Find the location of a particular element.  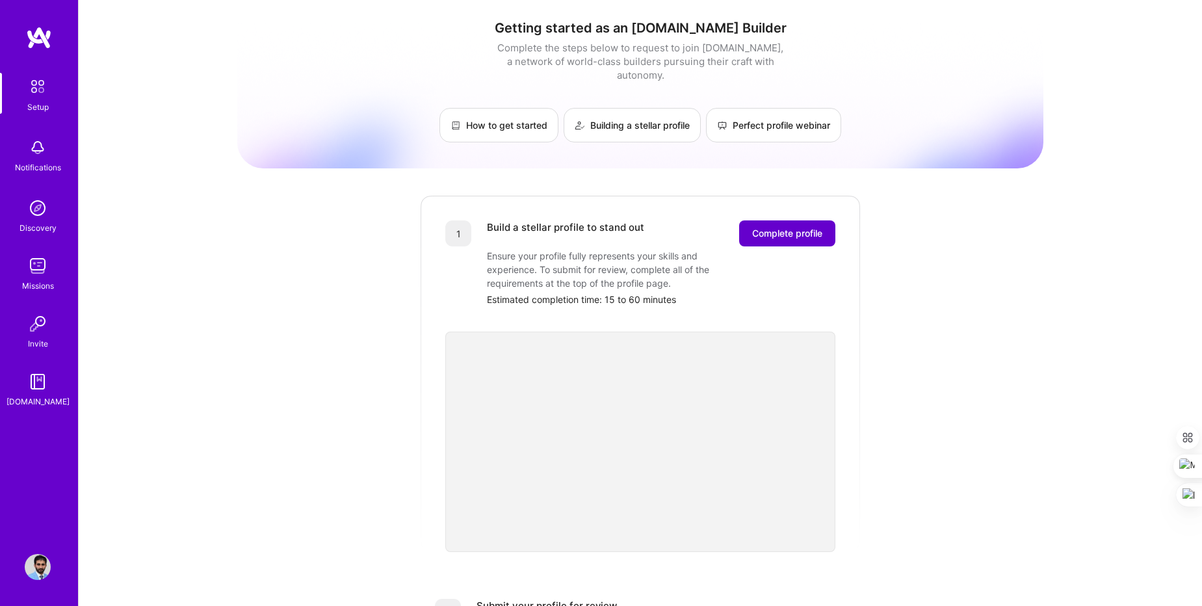

div: Discovery is located at coordinates (38, 227).